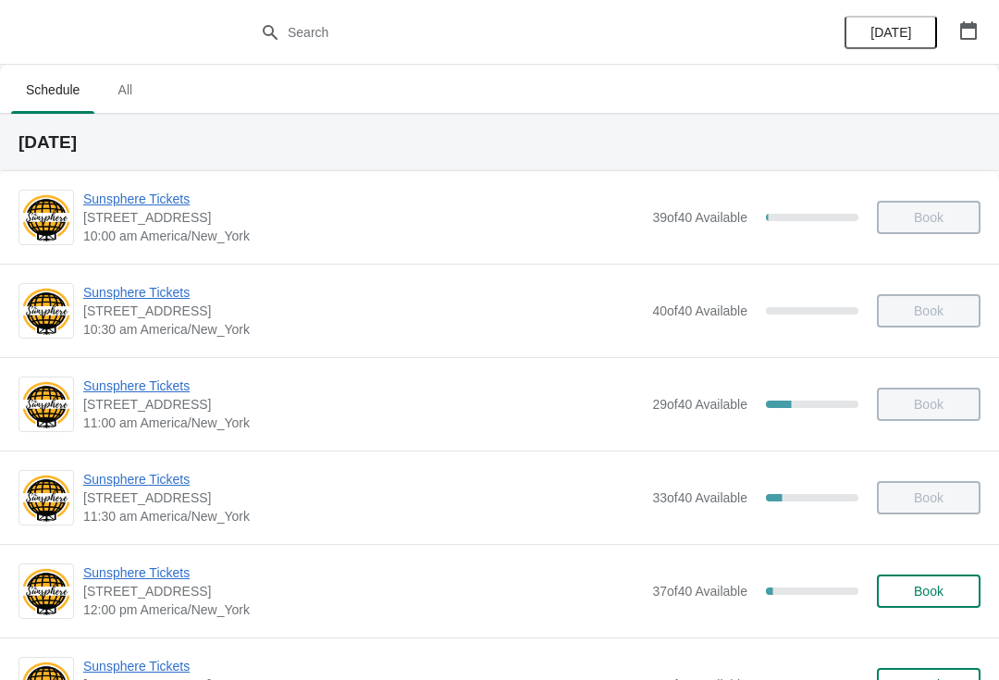  What do you see at coordinates (699, 404) in the screenshot?
I see `span: 29 of 40 Available` at bounding box center [699, 404].